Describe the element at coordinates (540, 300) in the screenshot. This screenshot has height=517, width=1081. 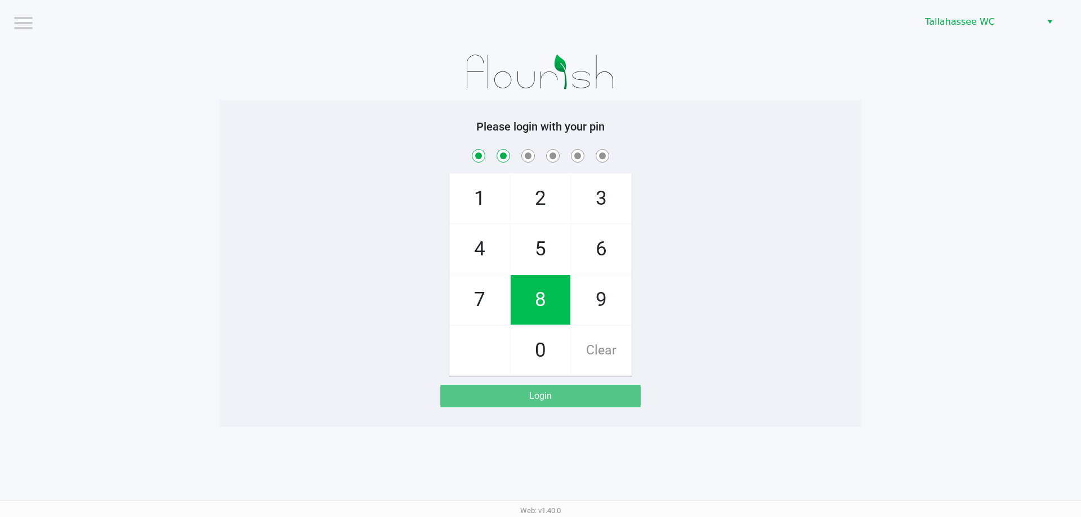
I see `span: 8` at that location.